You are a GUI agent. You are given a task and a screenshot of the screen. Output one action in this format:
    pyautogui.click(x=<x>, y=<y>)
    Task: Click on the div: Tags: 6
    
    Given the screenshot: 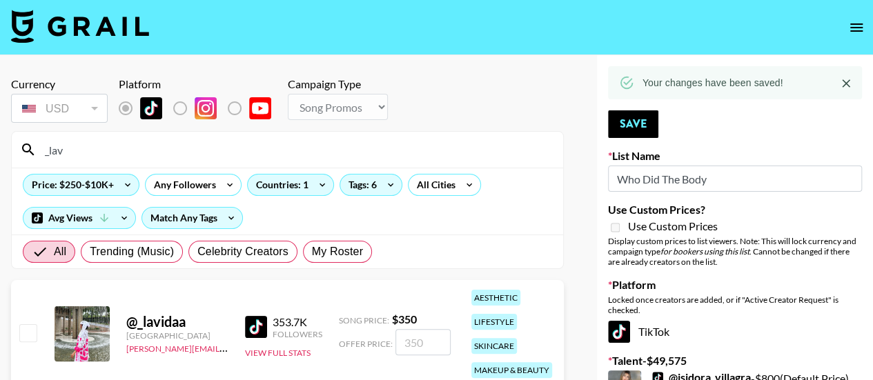 What is the action you would take?
    pyautogui.click(x=371, y=185)
    